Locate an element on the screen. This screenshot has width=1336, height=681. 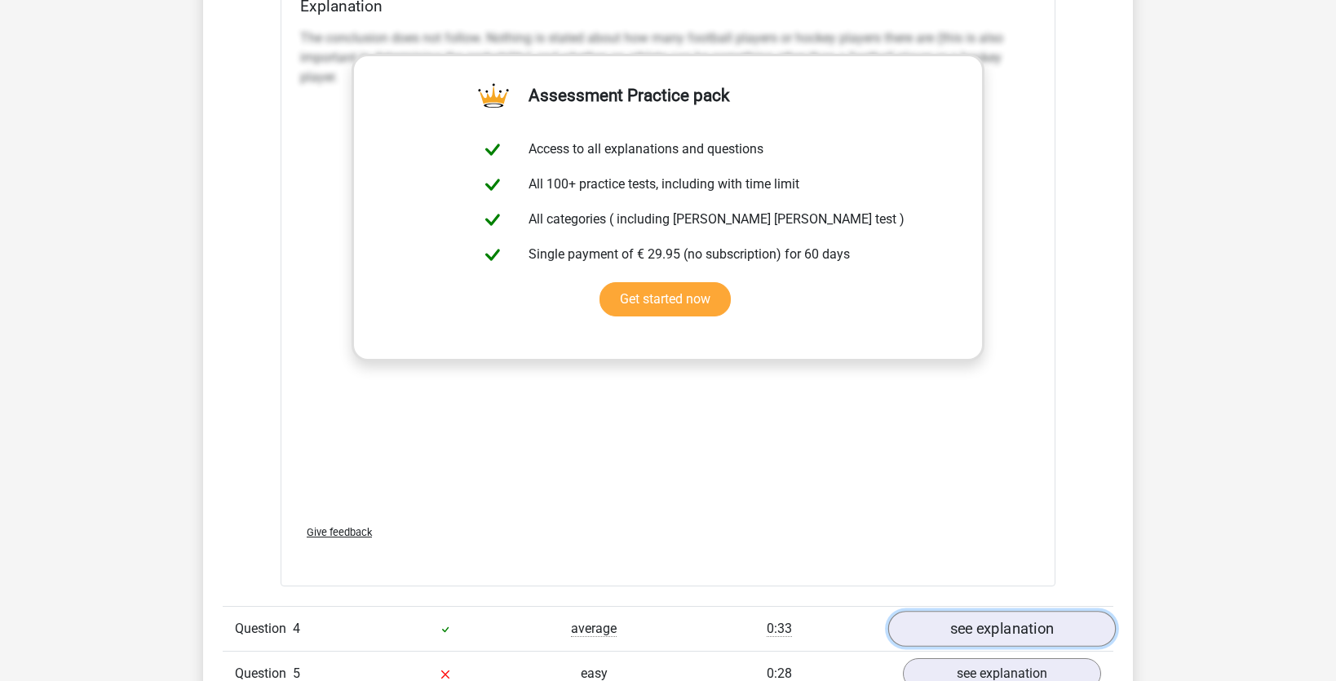
a: see explanation is located at coordinates (1001, 629).